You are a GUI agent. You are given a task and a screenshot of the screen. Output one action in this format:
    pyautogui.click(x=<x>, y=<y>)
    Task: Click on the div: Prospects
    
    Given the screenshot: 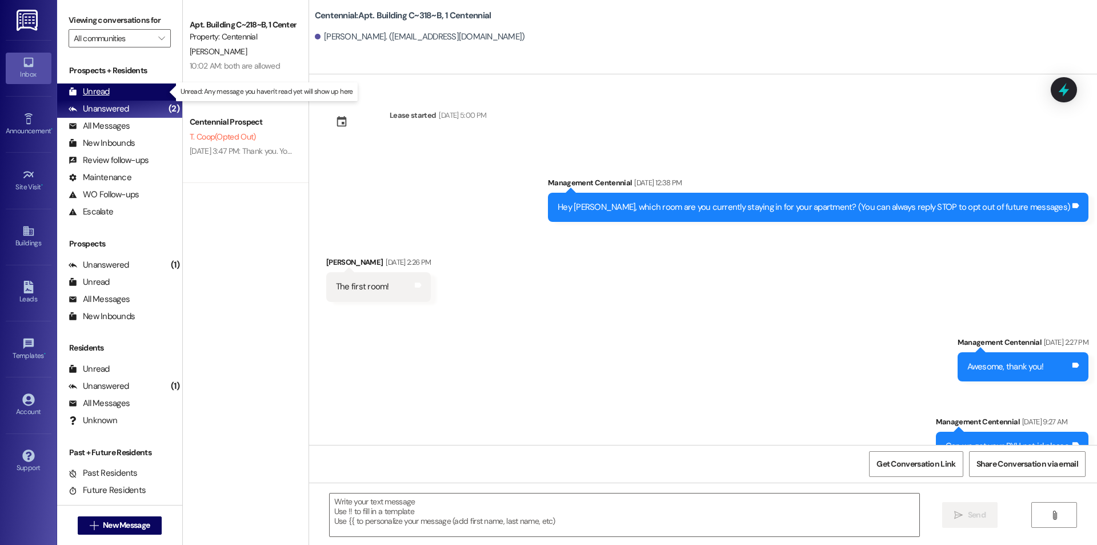 What is the action you would take?
    pyautogui.click(x=119, y=243)
    